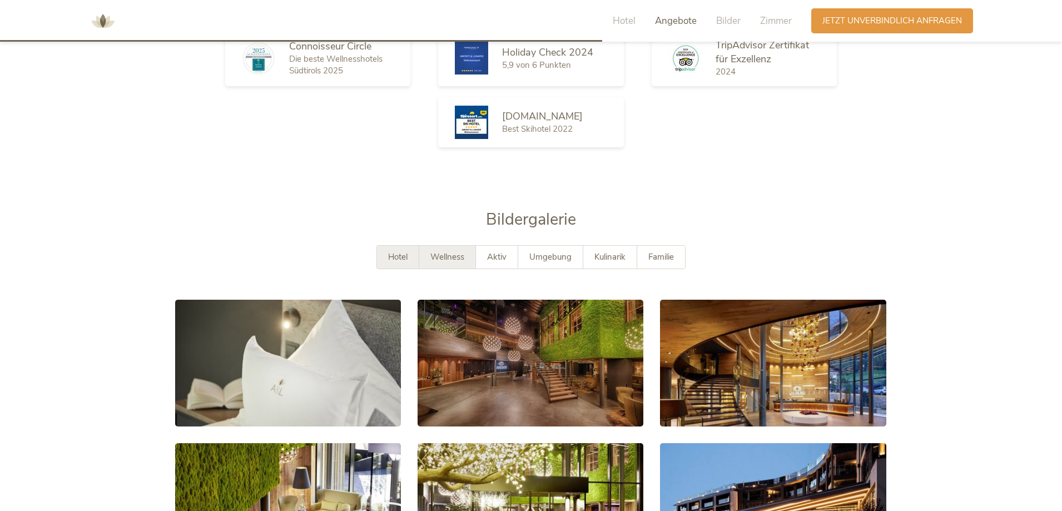  Describe the element at coordinates (610, 257) in the screenshot. I see `span: Kulinarik` at that location.